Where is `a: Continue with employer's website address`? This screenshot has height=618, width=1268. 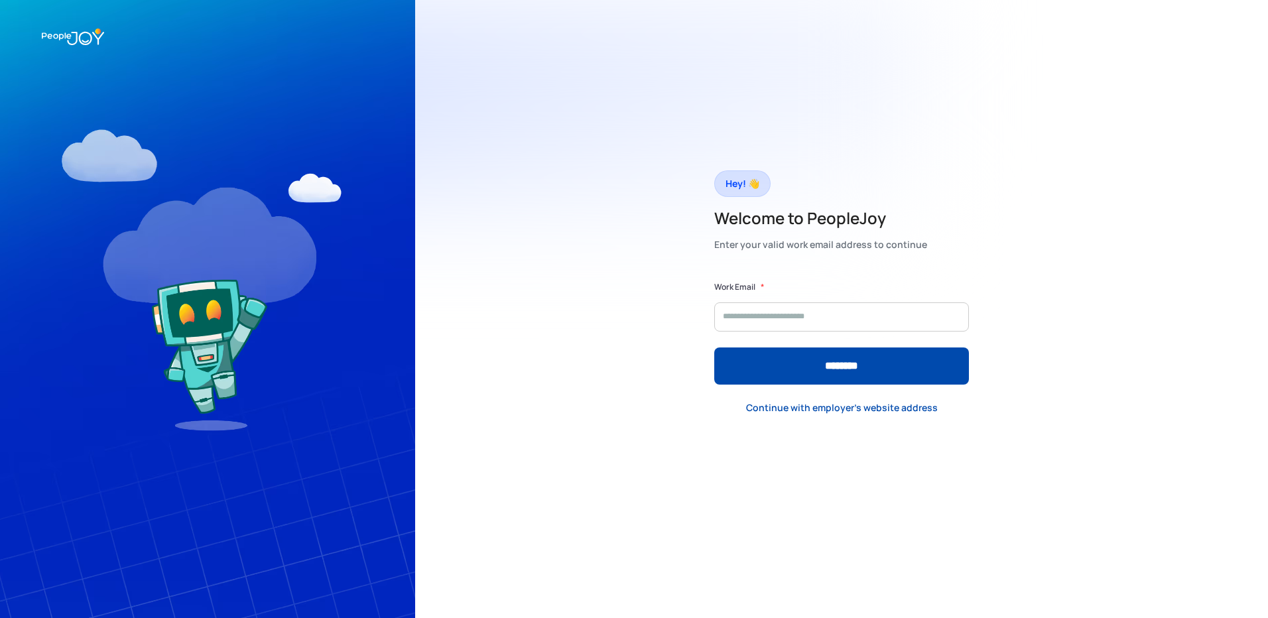 a: Continue with employer's website address is located at coordinates (842, 408).